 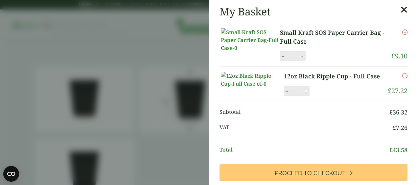 What do you see at coordinates (314, 173) in the screenshot?
I see `a: Proceed to Checkout` at bounding box center [314, 173].